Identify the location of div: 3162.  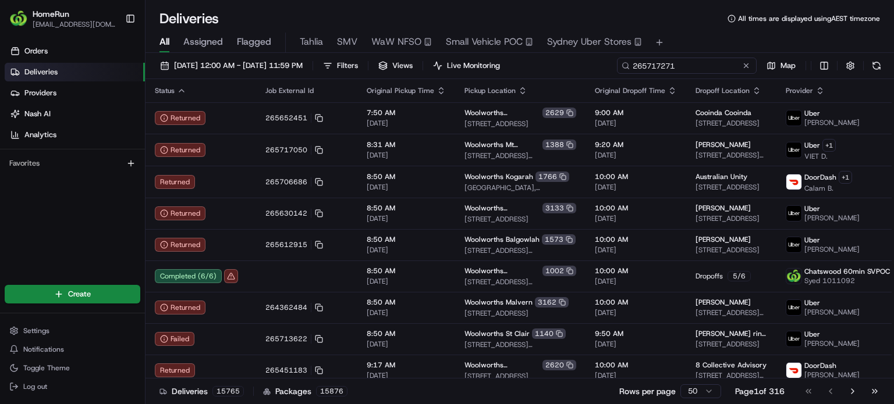
(552, 303).